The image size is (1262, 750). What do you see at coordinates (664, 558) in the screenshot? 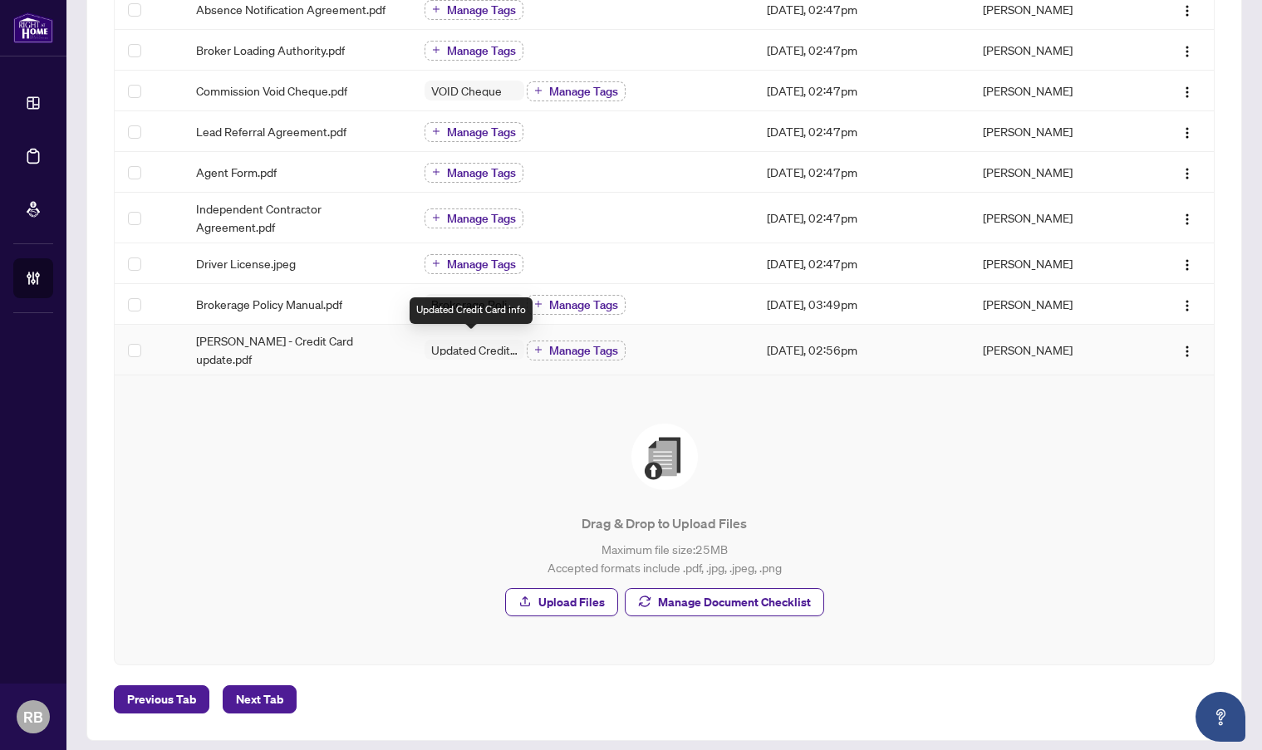
I see `p: Maximum file size: 25 MB Accepted formats include .pdf, .jpg, .jpeg, .png` at bounding box center [664, 558].